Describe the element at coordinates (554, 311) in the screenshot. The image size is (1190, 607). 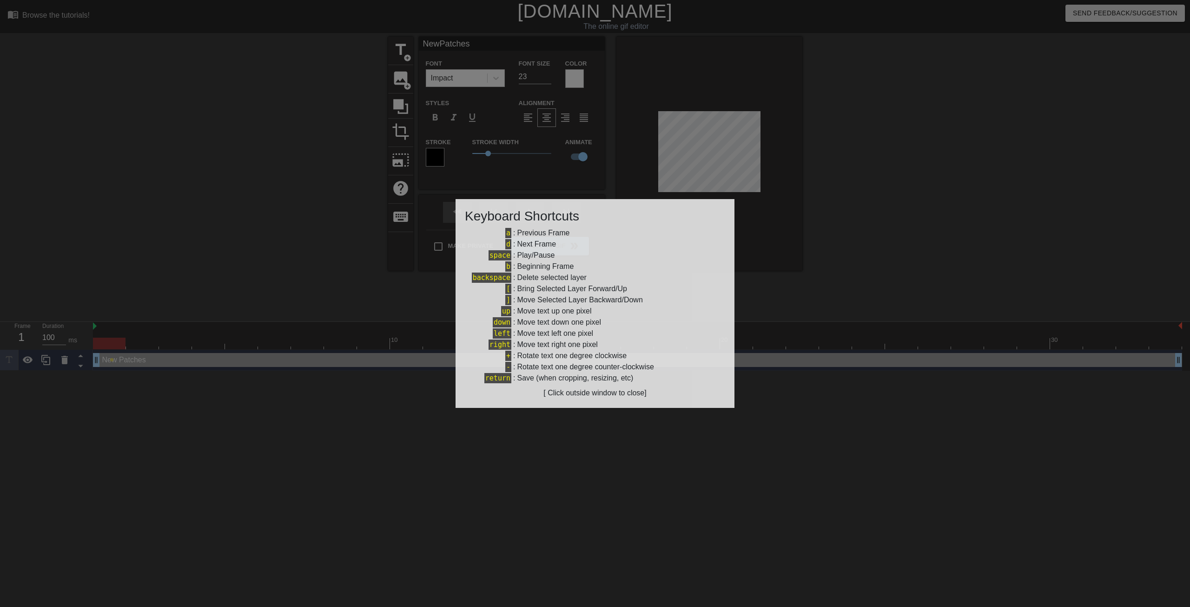
I see `div: Move text up one pixel` at that location.